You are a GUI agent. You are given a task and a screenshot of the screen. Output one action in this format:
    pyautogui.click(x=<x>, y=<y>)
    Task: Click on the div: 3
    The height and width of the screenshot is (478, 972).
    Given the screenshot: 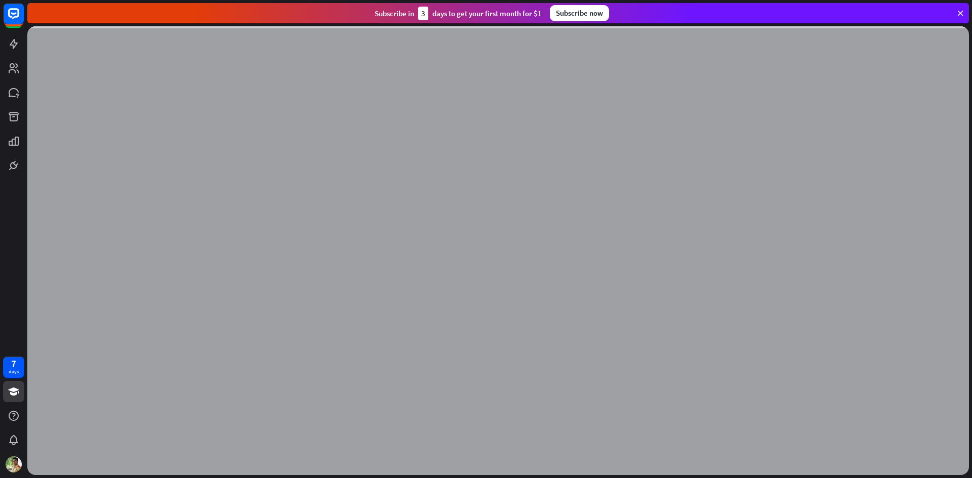 What is the action you would take?
    pyautogui.click(x=423, y=13)
    